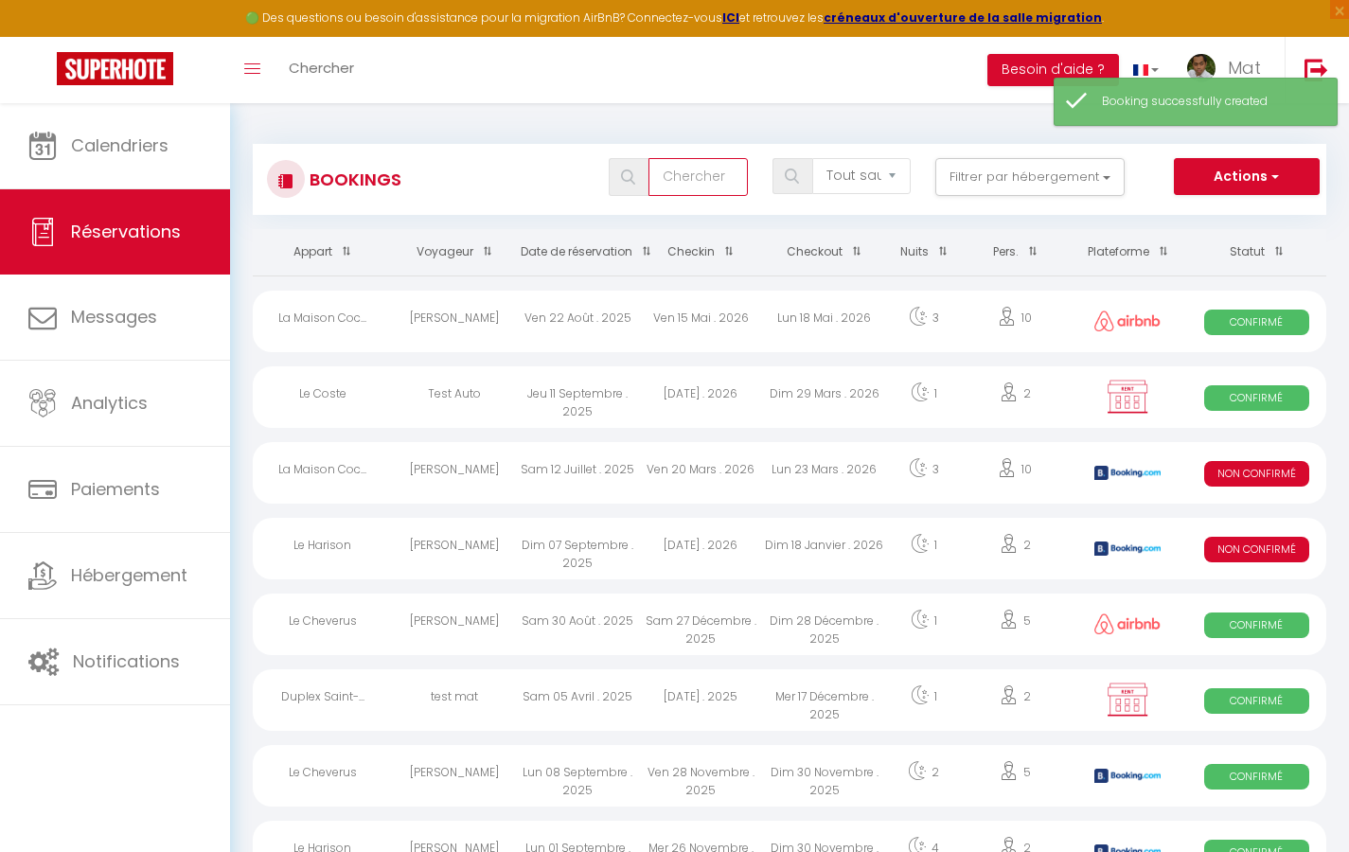 The image size is (1349, 852). Describe the element at coordinates (1246, 177) in the screenshot. I see `button: Actions` at that location.